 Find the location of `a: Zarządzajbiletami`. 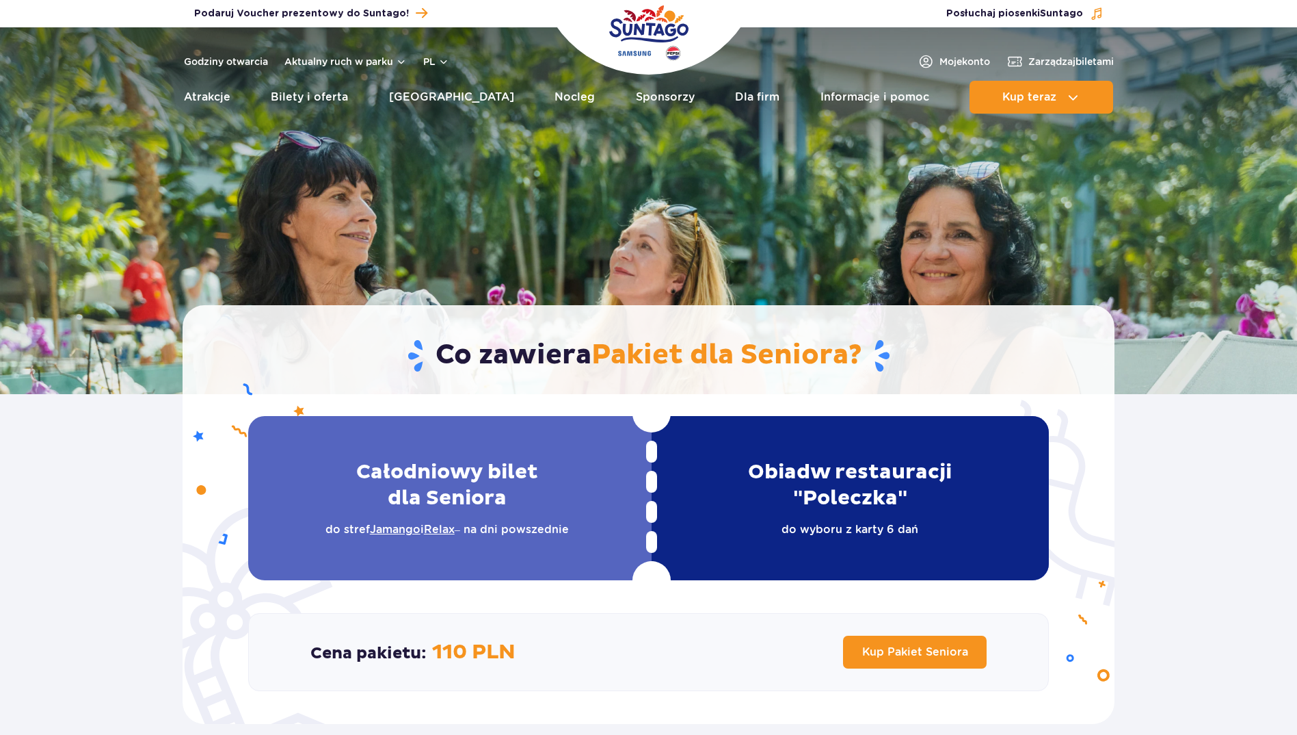

a: Zarządzajbiletami is located at coordinates (1060, 62).